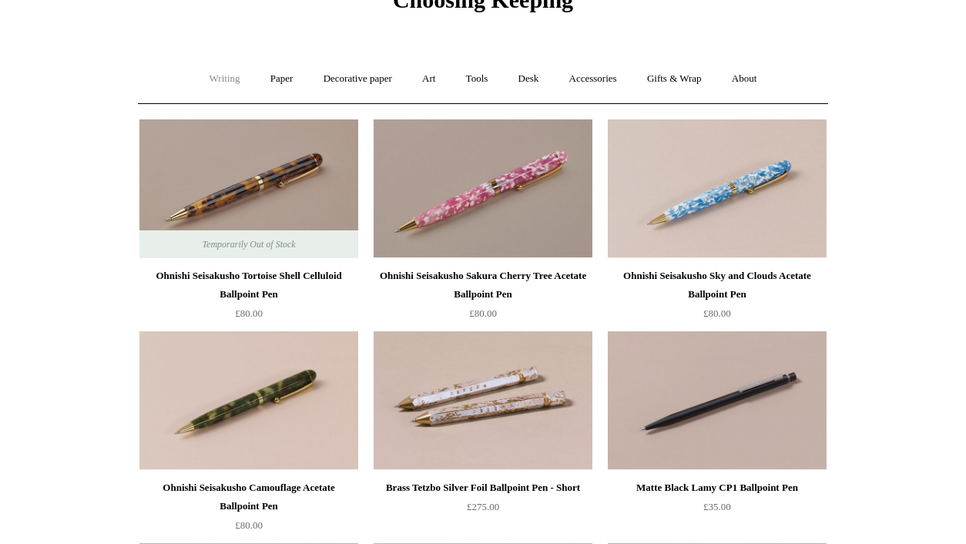 The height and width of the screenshot is (544, 966). Describe the element at coordinates (717, 189) in the screenshot. I see `img: Ohnishi Seisakusho Sky and Clouds Acetate Ballpoint Pen` at that location.